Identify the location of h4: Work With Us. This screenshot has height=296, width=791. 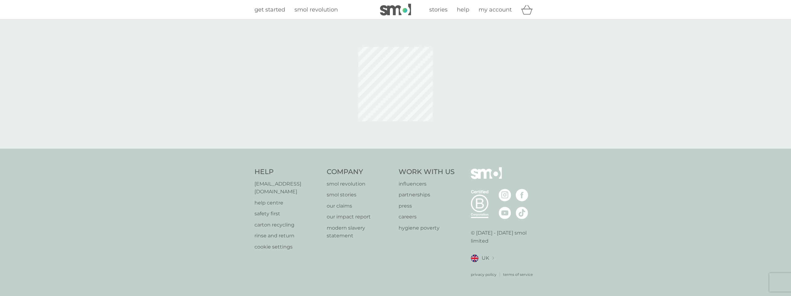
(427, 172).